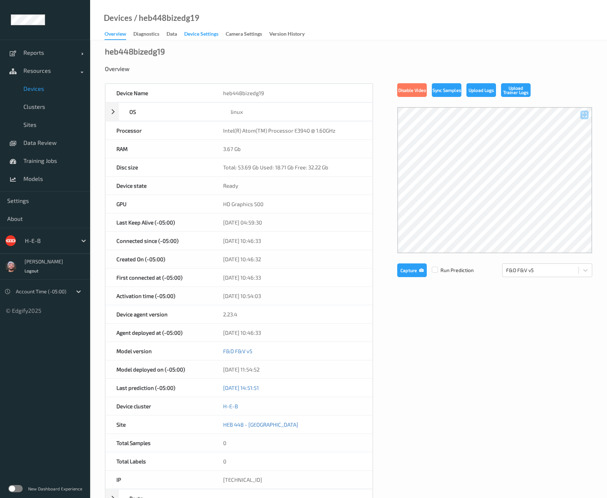 The width and height of the screenshot is (607, 498). Describe the element at coordinates (238, 351) in the screenshot. I see `a: F&D F&V v5` at that location.